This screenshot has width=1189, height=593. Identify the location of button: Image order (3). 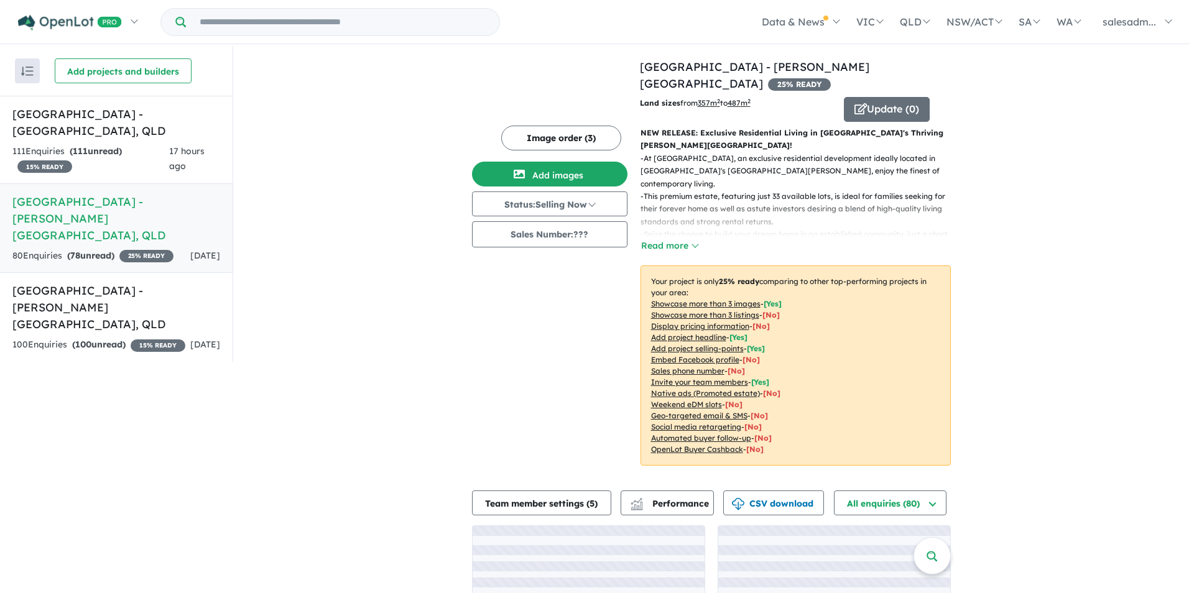
(561, 138).